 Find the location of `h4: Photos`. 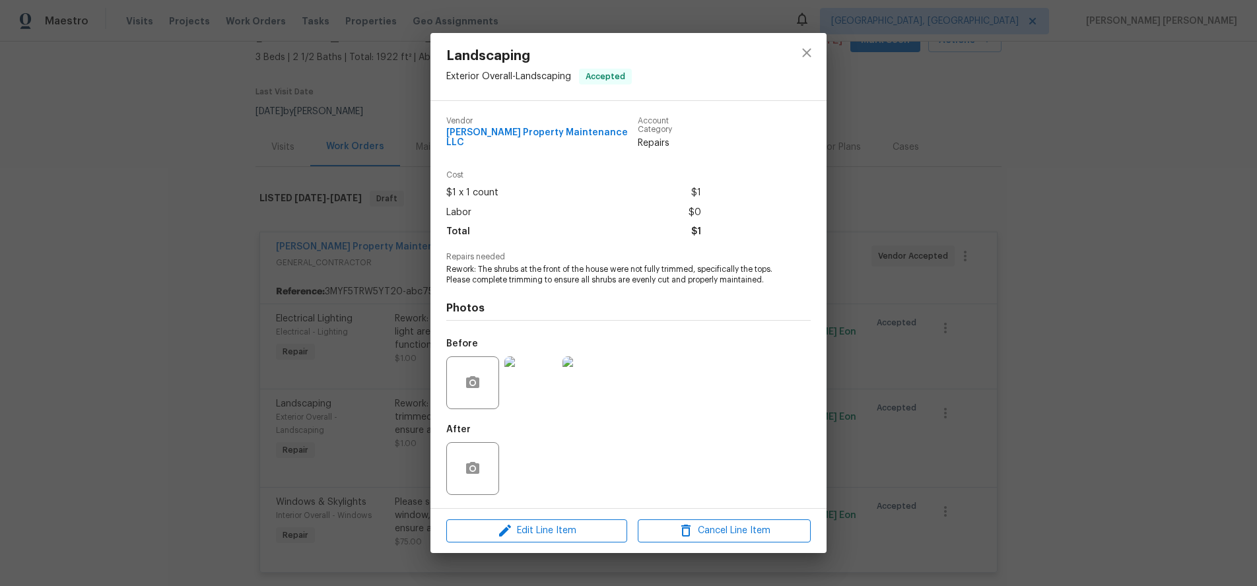

h4: Photos is located at coordinates (629, 308).